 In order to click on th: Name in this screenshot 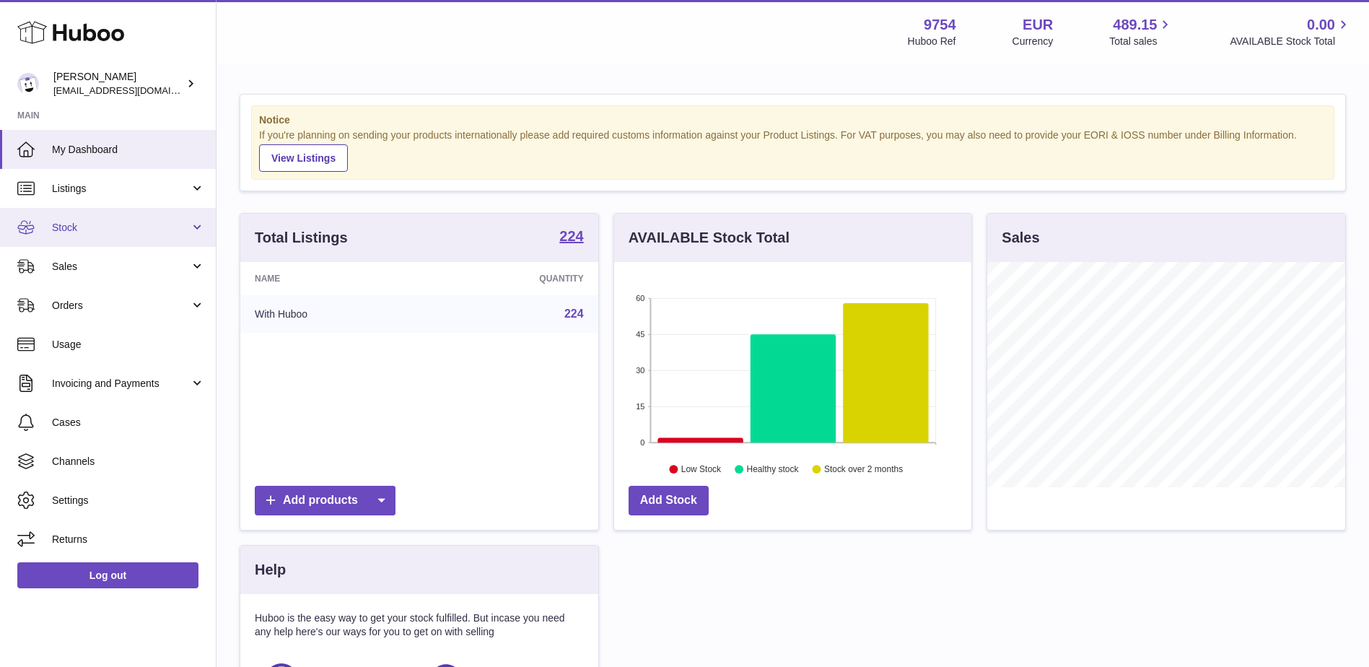, I will do `click(334, 279)`.